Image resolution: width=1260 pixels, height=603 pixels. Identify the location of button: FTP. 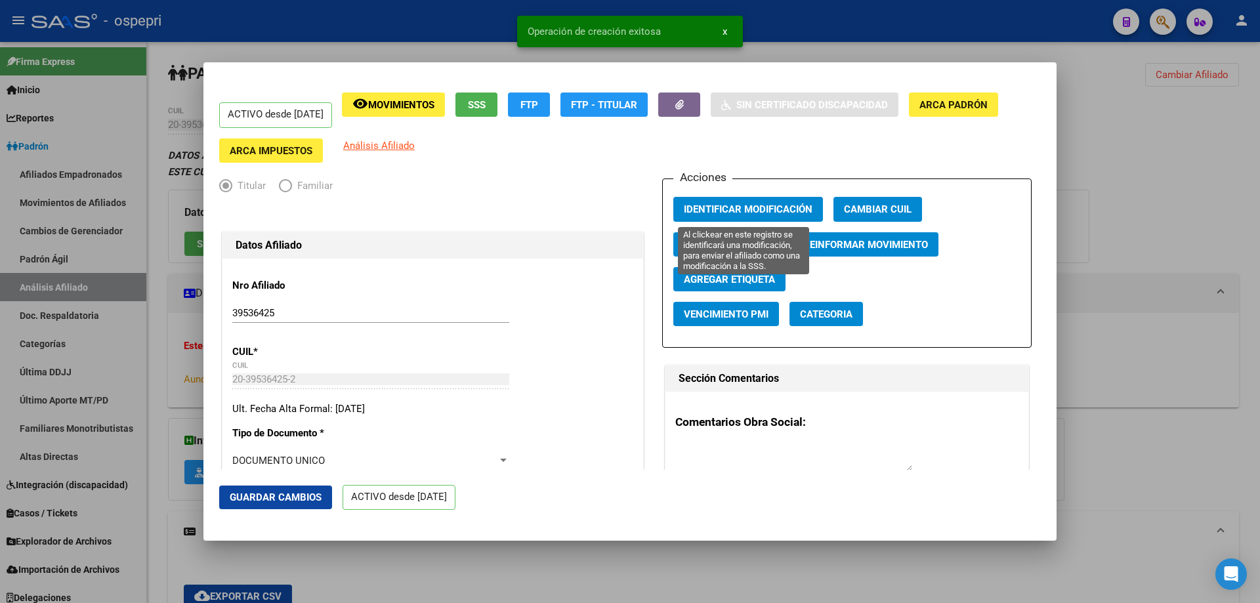
(529, 104).